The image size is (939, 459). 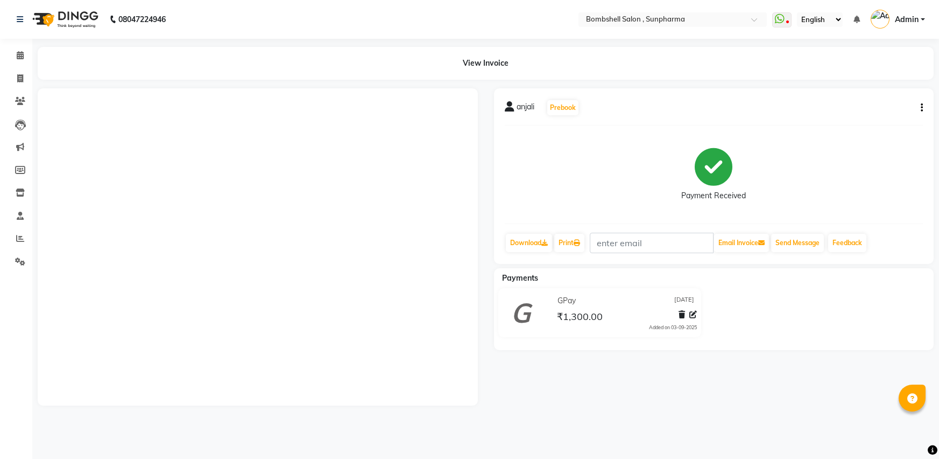 What do you see at coordinates (525, 109) in the screenshot?
I see `span: anjali` at bounding box center [525, 109].